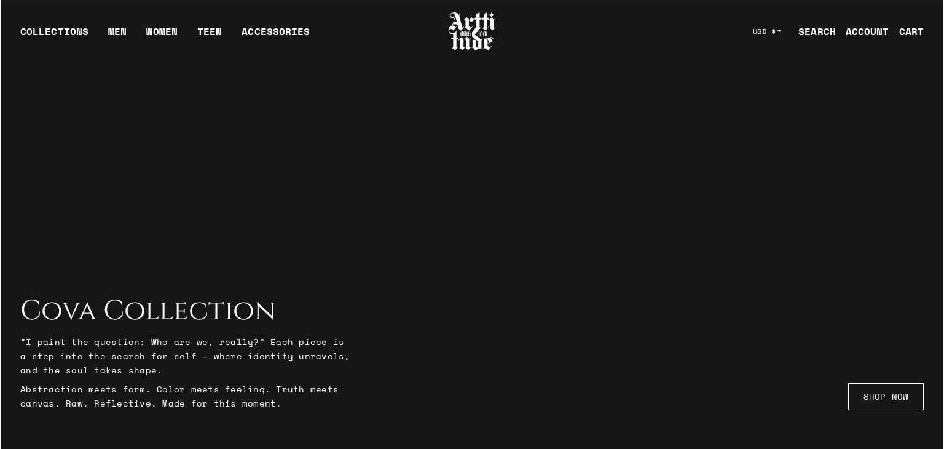 This screenshot has height=449, width=944. Describe the element at coordinates (764, 31) in the screenshot. I see `span: USD $` at that location.